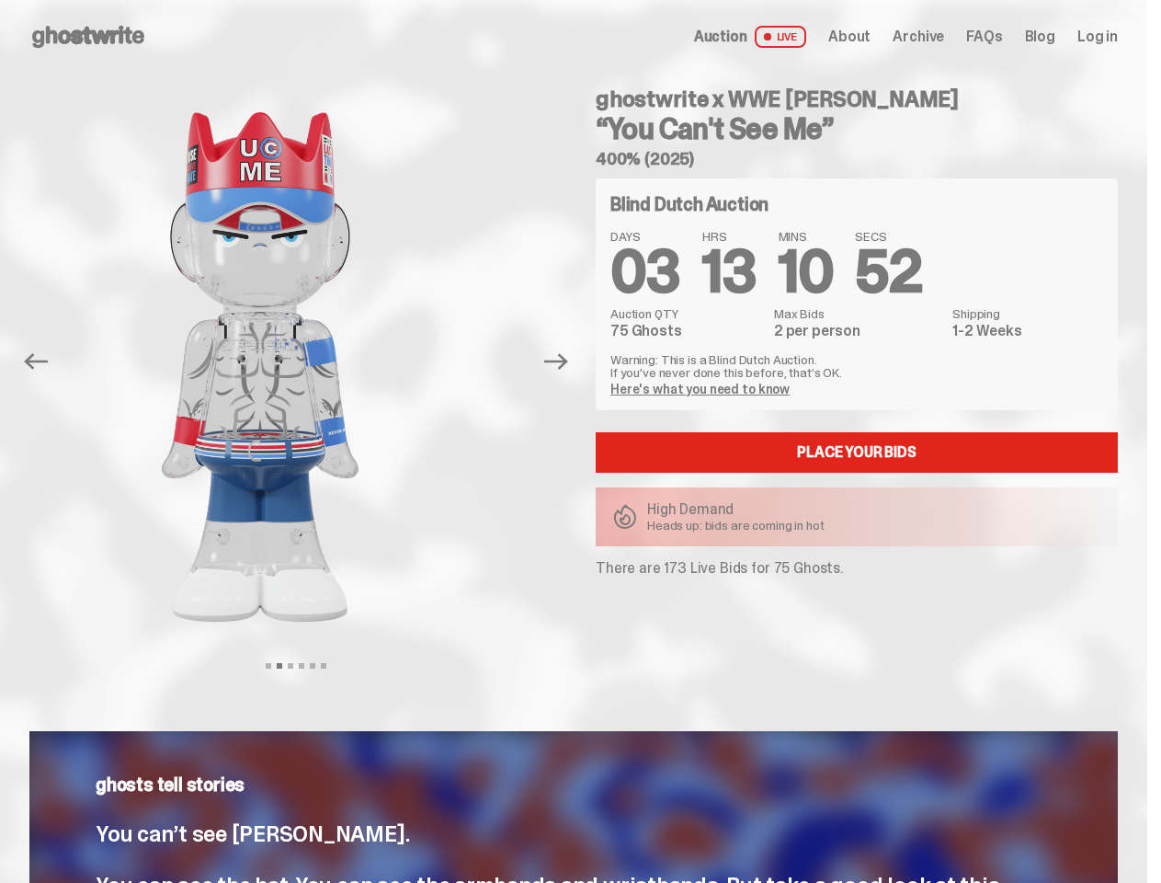  I want to click on span: Log in, so click(1098, 37).